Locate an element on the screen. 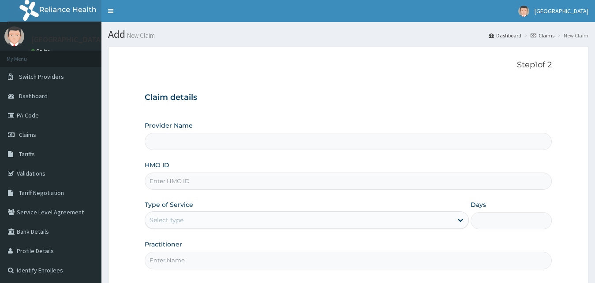 Image resolution: width=595 pixels, height=283 pixels. span: Tariffs is located at coordinates (27, 154).